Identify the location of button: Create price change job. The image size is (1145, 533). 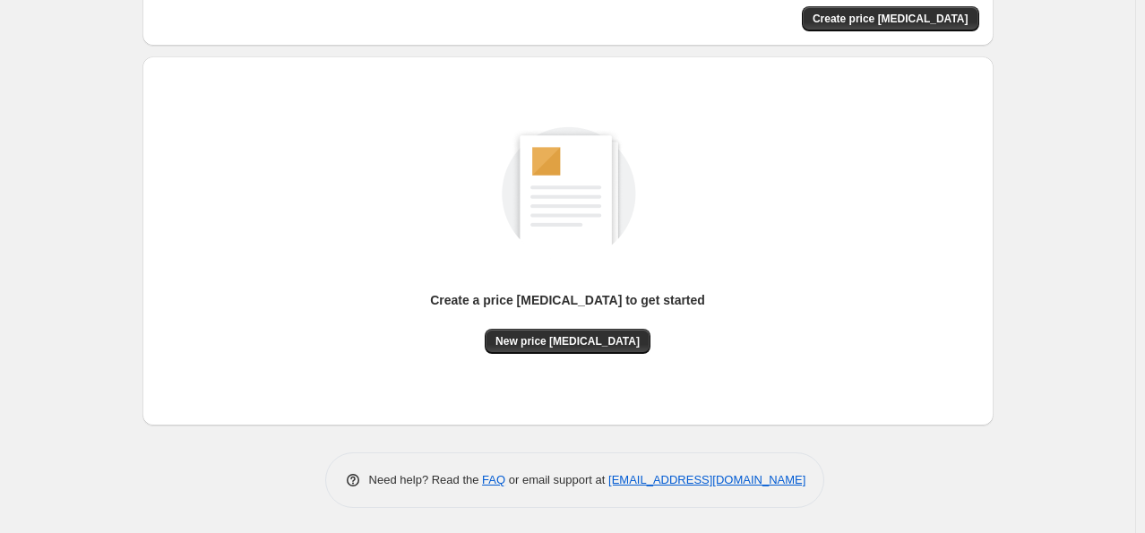
(890, 19).